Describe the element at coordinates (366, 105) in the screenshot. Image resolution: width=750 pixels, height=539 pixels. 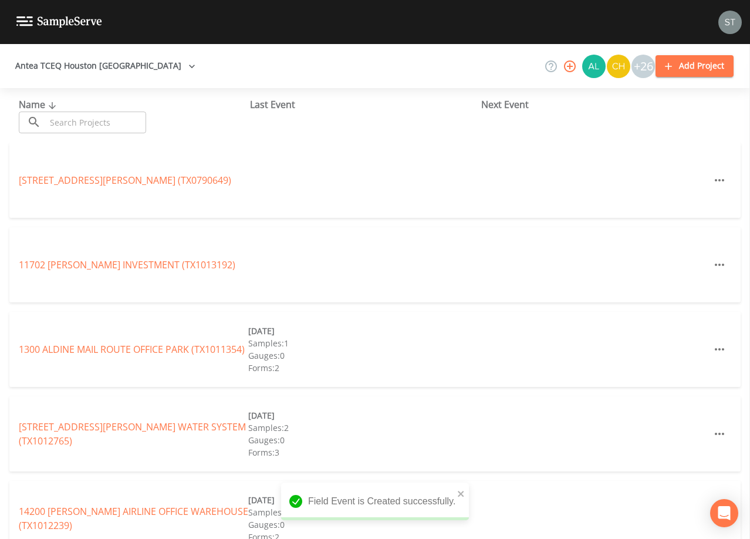
I see `div: Last Event` at that location.